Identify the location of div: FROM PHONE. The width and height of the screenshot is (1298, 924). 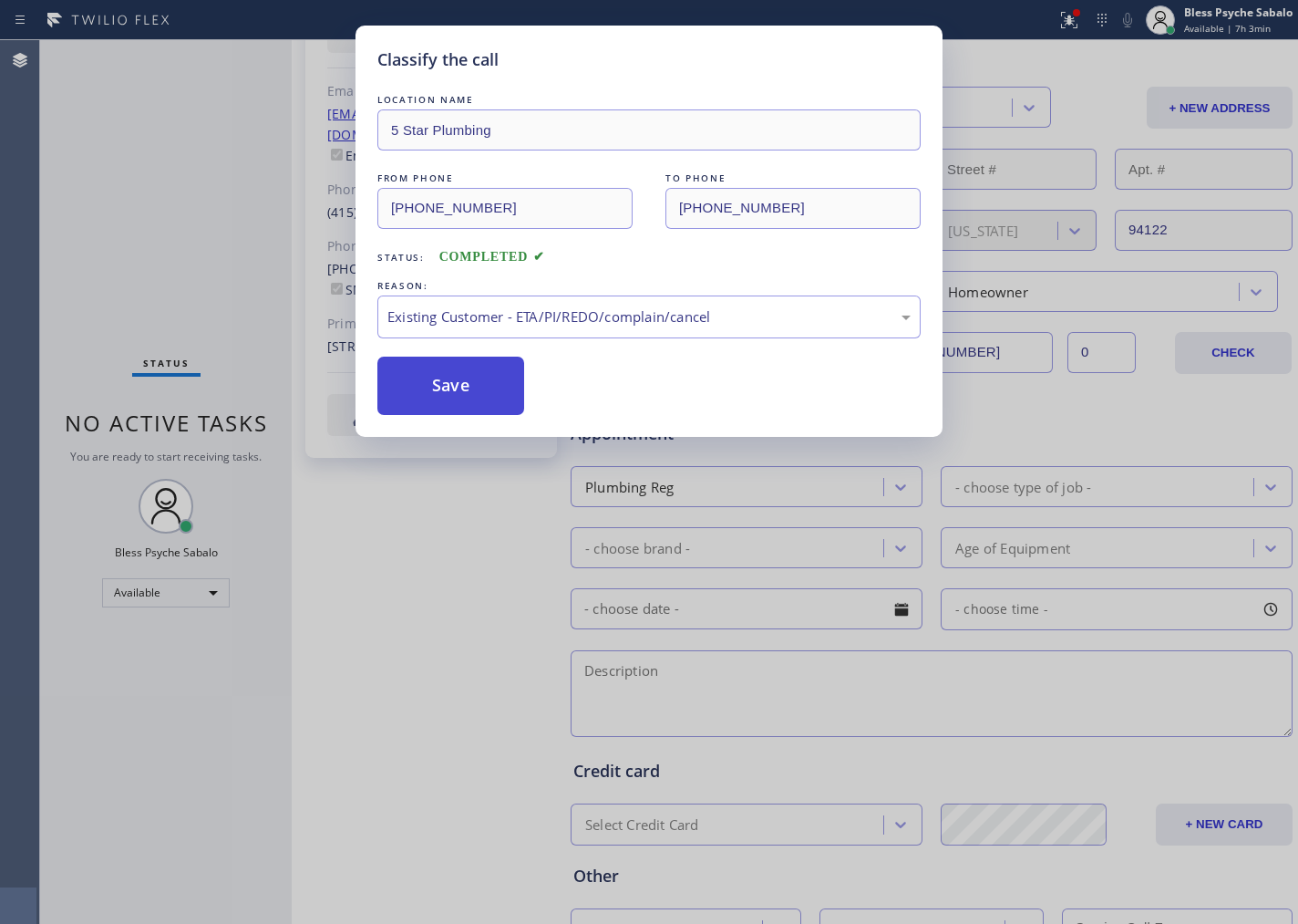
(505, 177).